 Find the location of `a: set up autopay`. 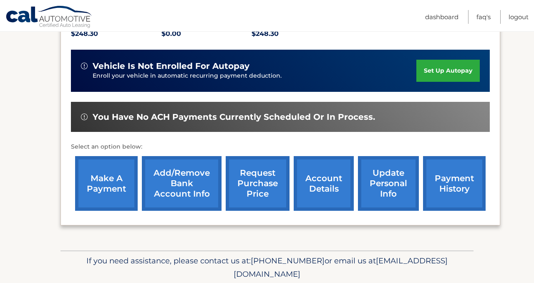

a: set up autopay is located at coordinates (448, 71).